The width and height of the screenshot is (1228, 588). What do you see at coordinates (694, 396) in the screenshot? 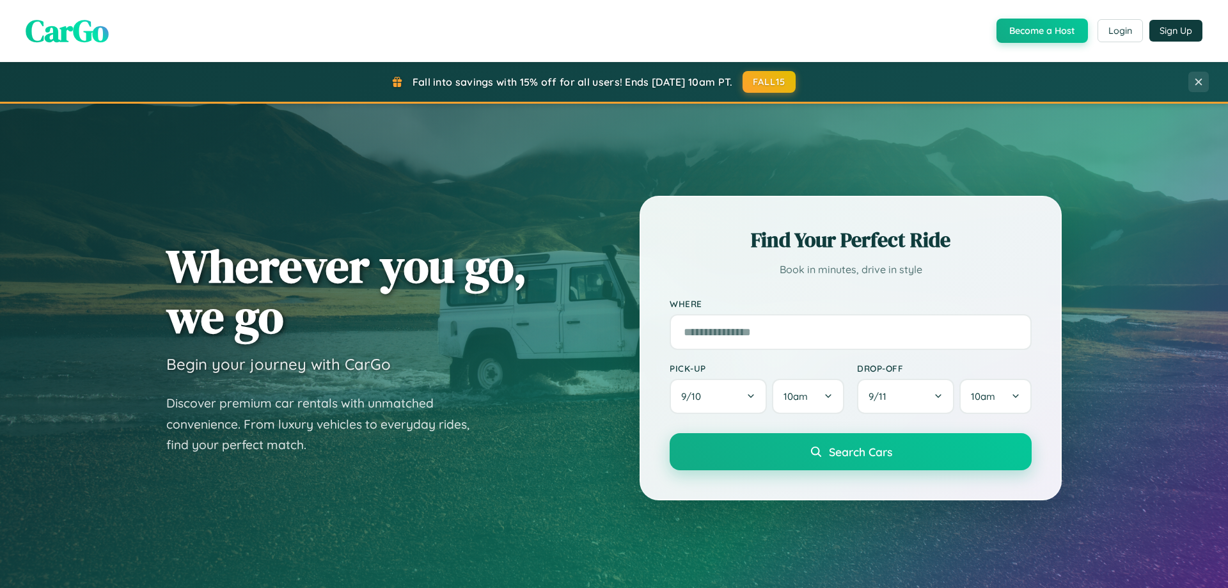
I see `span: 9 / 10` at bounding box center [694, 396].